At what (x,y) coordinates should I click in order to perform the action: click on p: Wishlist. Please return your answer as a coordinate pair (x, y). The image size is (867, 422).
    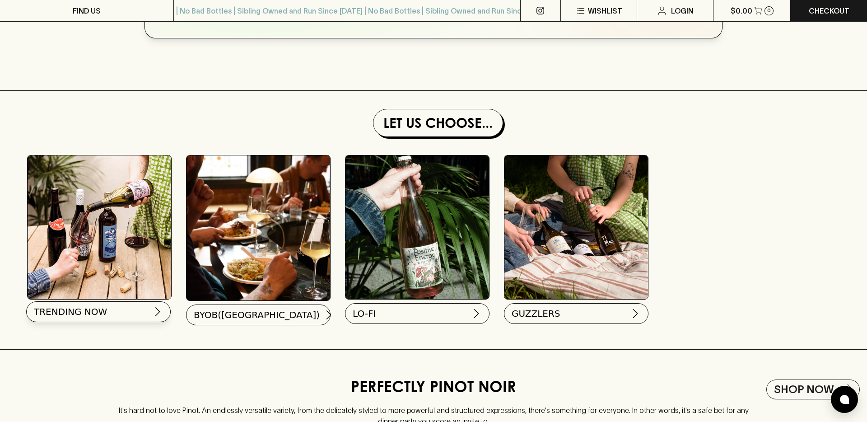
    Looking at the image, I should click on (605, 11).